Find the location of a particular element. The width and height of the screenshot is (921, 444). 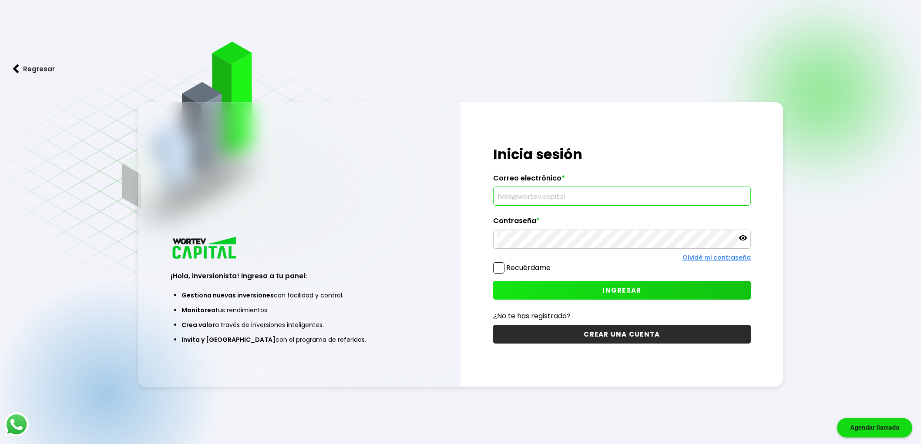

h3: ¡Hola, inversionista! Ingresa a tu panel: is located at coordinates (299, 276).